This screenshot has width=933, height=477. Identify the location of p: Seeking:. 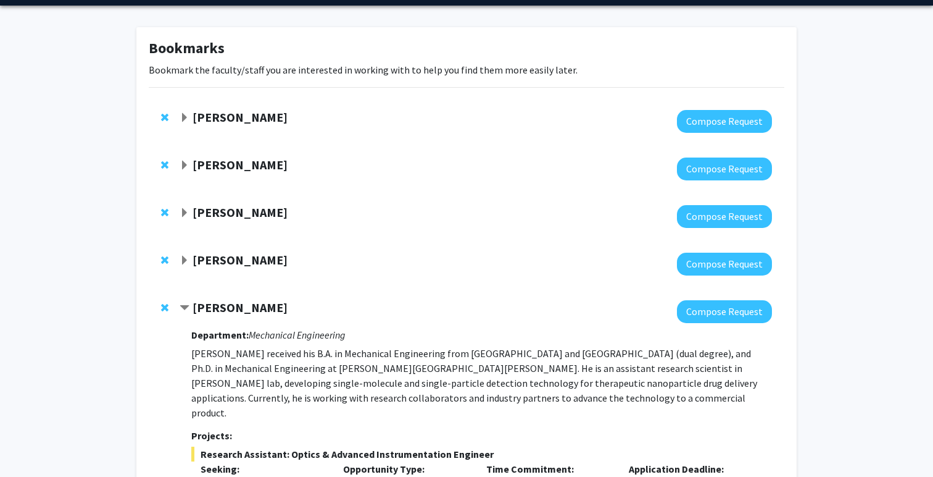
(263, 469).